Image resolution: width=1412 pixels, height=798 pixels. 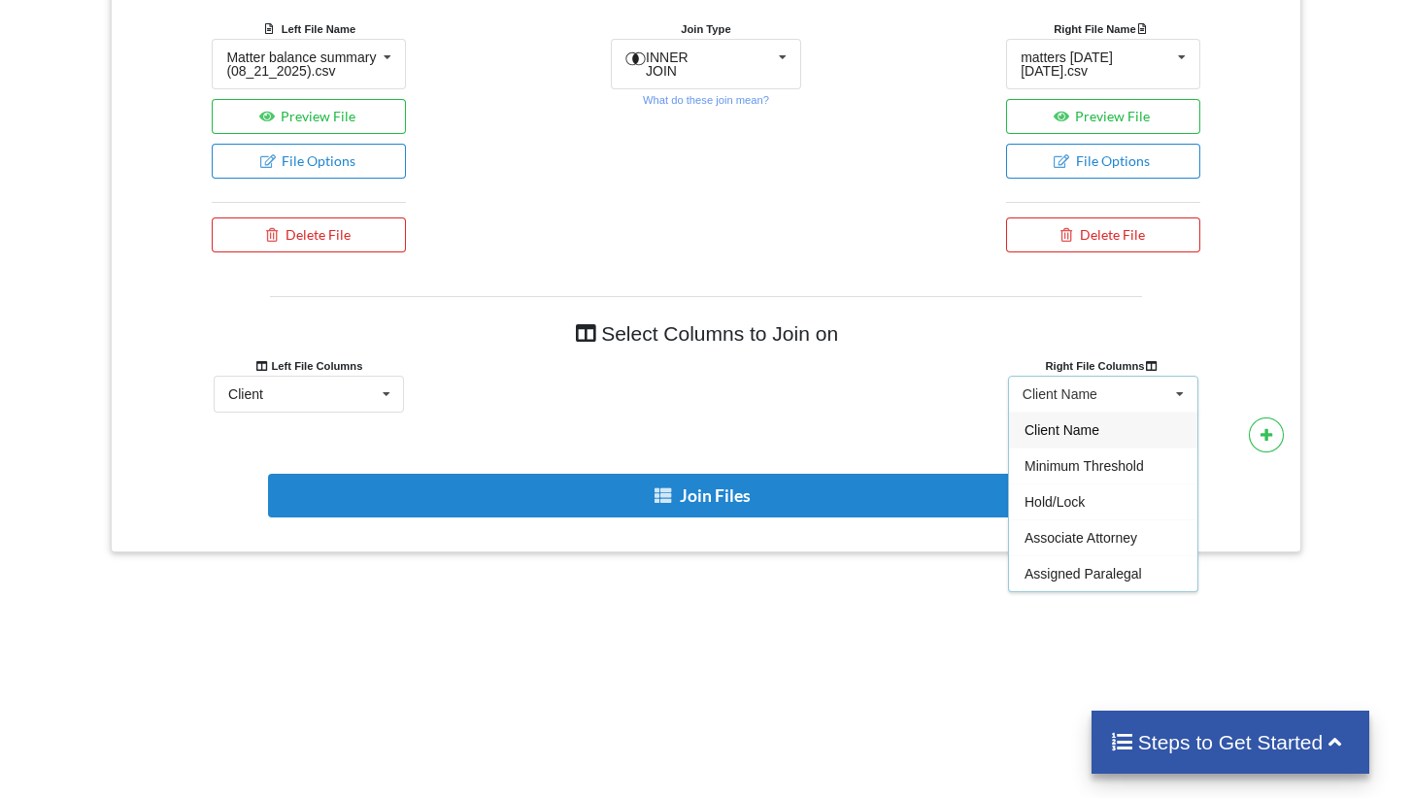 What do you see at coordinates (1231, 742) in the screenshot?
I see `h4: Steps to Get Started` at bounding box center [1231, 742].